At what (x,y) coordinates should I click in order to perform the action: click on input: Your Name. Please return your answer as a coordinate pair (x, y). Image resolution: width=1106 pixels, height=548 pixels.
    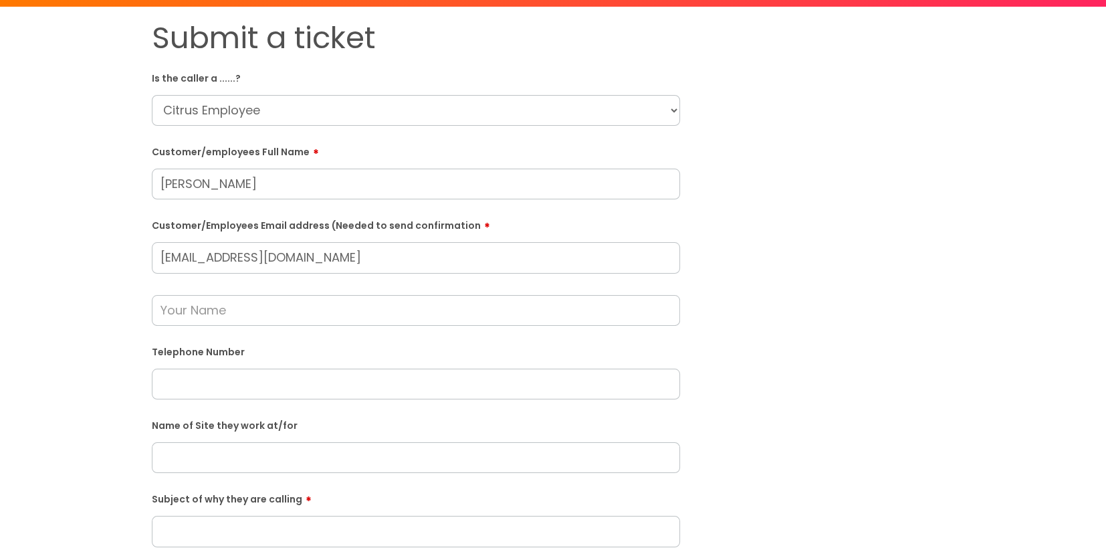
    Looking at the image, I should click on (416, 310).